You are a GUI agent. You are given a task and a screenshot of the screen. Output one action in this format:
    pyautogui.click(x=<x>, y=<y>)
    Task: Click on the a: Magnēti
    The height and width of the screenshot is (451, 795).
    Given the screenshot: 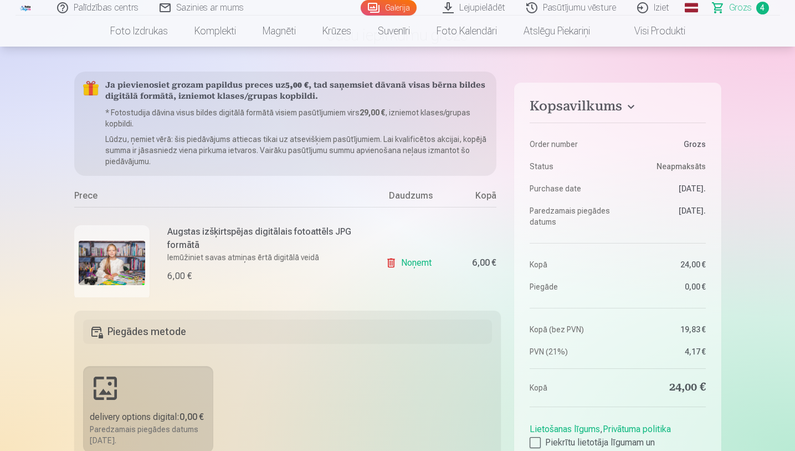 What is the action you would take?
    pyautogui.click(x=279, y=31)
    